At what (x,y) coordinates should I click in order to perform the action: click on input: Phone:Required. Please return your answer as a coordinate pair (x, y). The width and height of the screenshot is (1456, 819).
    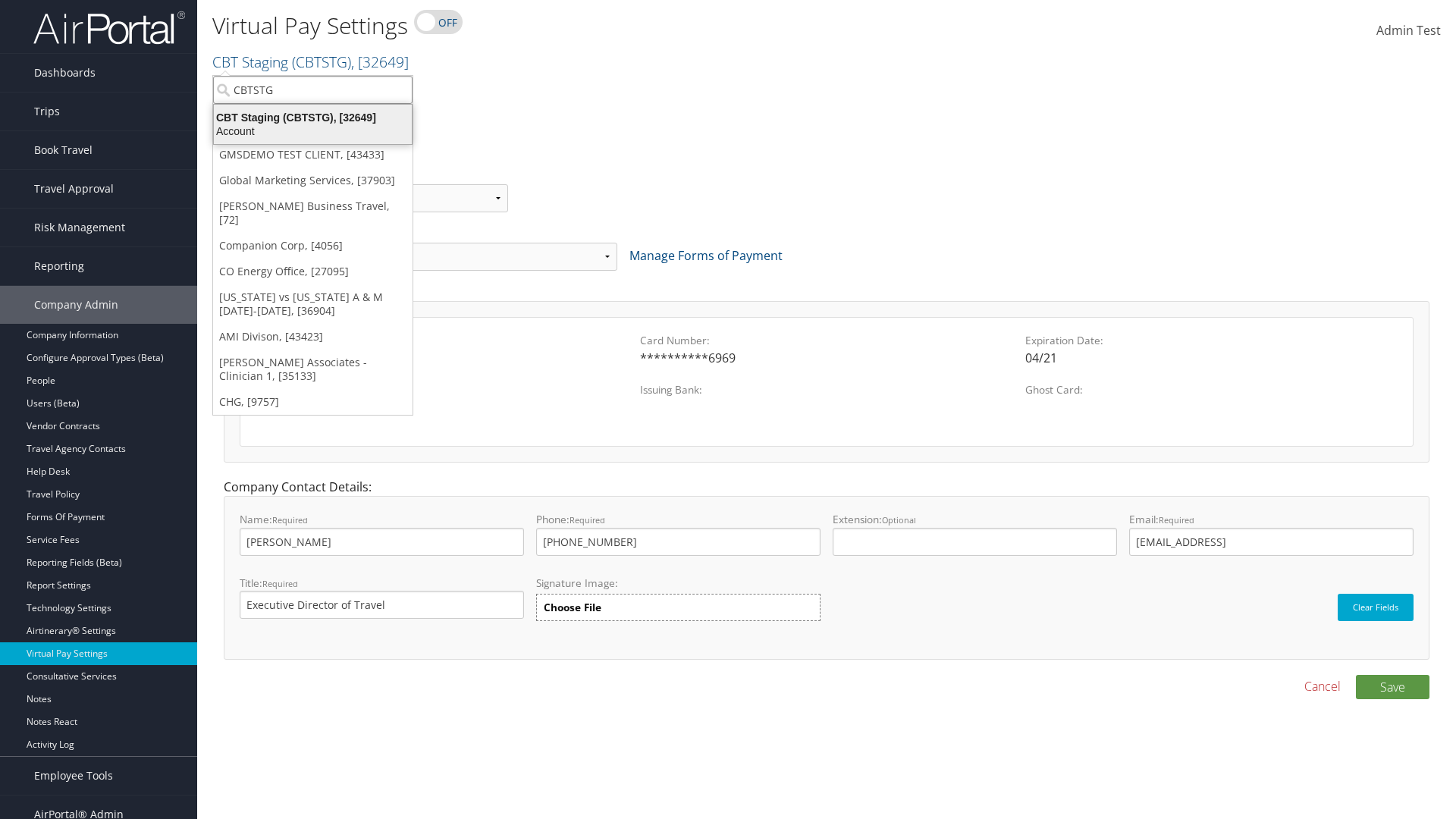
    Looking at the image, I should click on (678, 542).